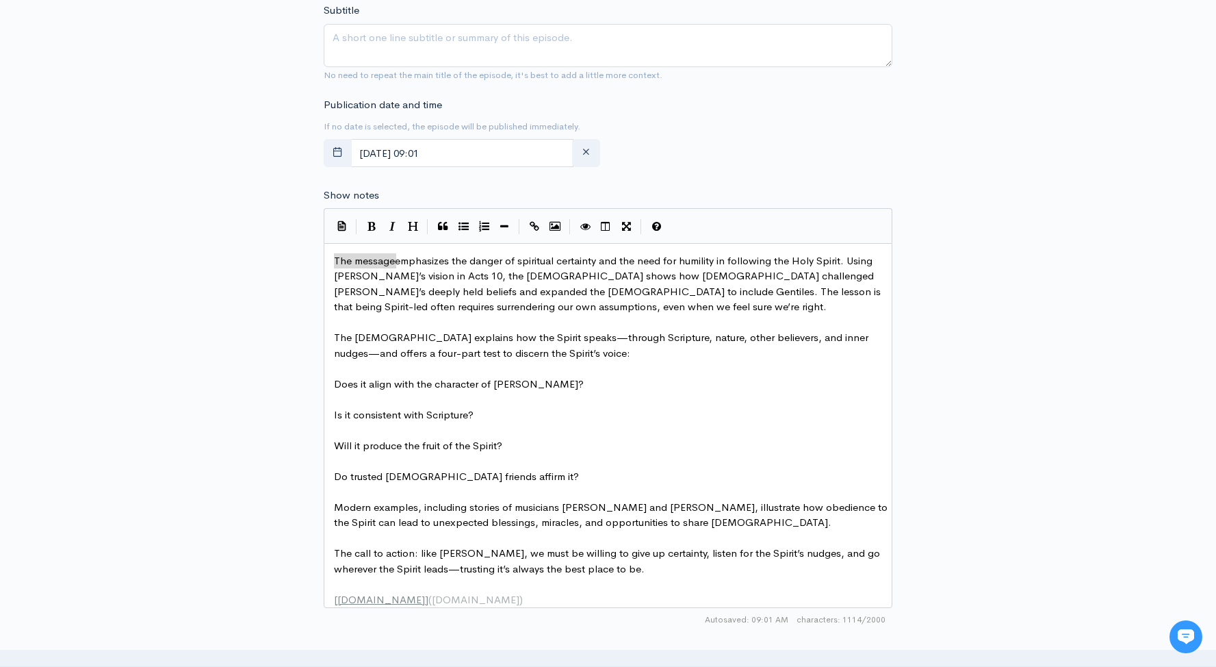 This screenshot has height=667, width=1216. I want to click on small: If no date is selected, the episode will be published immediately., so click(452, 126).